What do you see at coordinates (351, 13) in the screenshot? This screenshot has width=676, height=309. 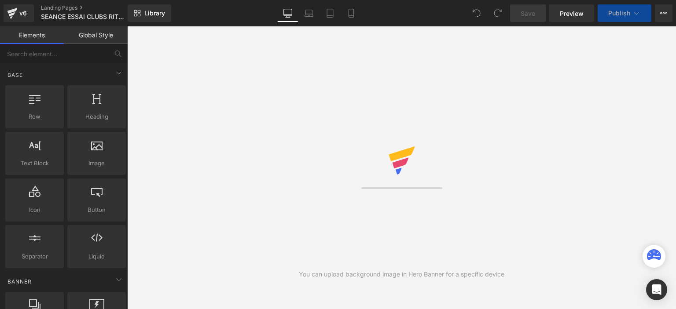 I see `a: Mobile` at bounding box center [351, 13].